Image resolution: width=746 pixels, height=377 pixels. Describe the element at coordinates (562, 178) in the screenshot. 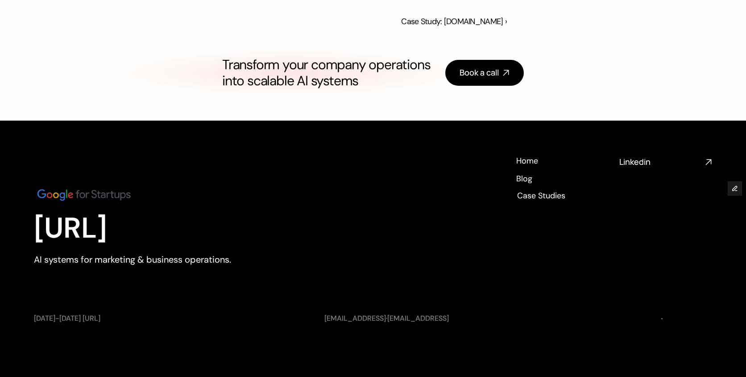

I see `nav: Footer navigation` at that location.